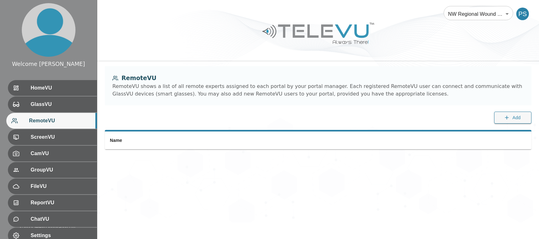 The image size is (539, 239). Describe the element at coordinates (61, 154) in the screenshot. I see `span: CamVU` at that location.